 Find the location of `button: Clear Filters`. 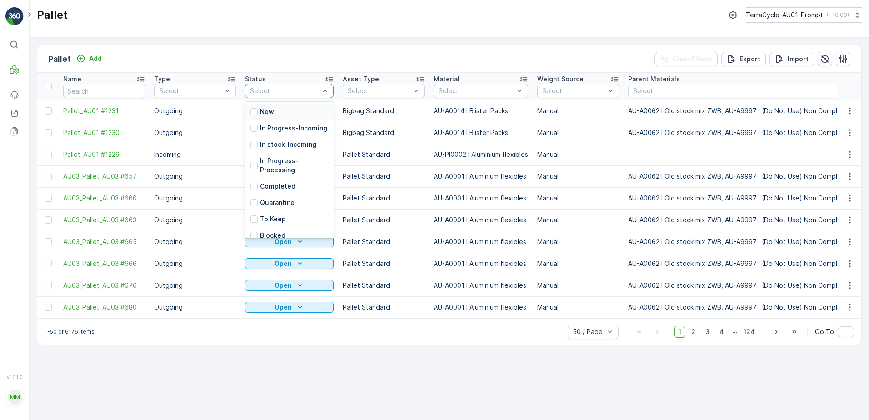

button: Clear Filters is located at coordinates (686, 59).